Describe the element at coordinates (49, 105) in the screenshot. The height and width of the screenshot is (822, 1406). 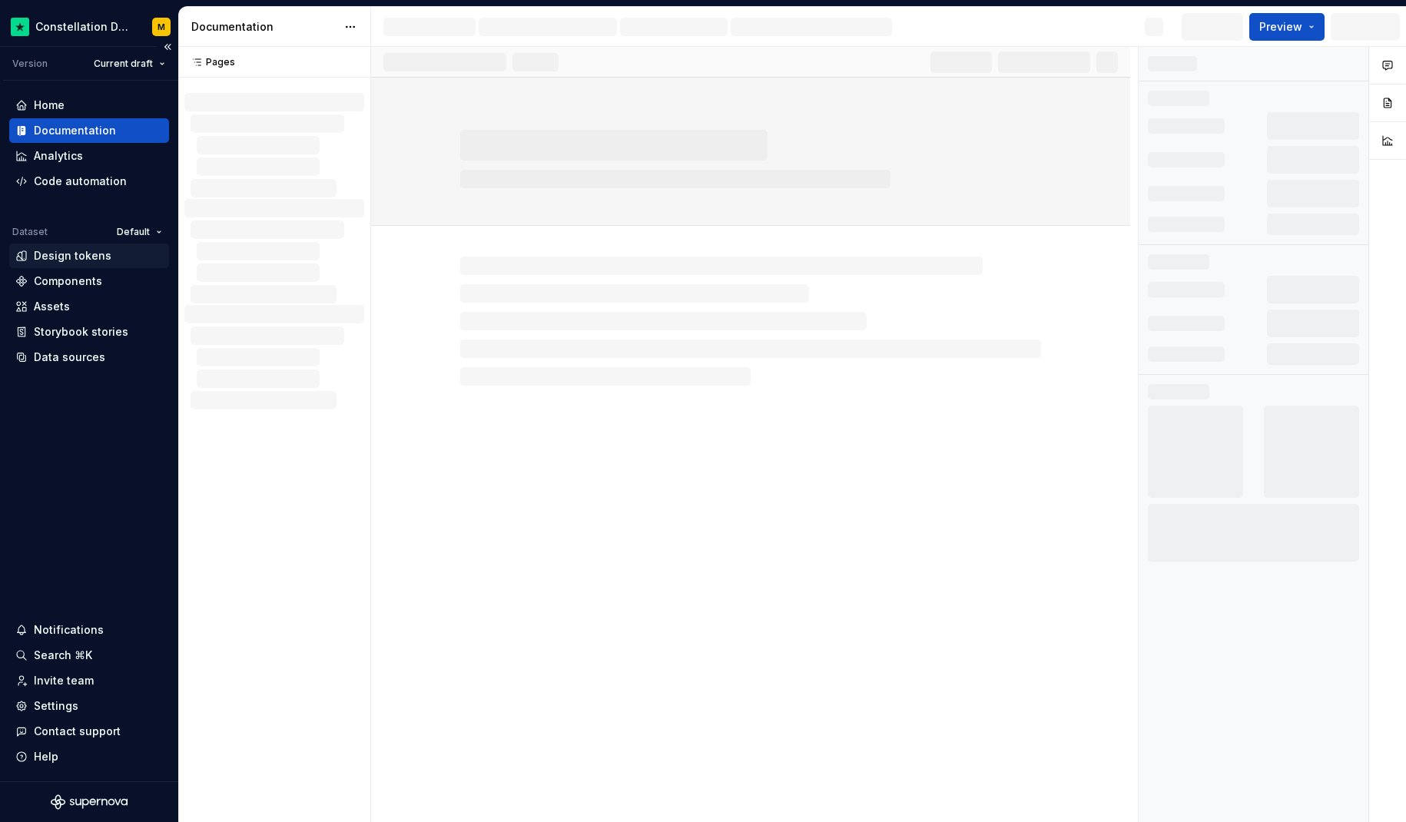
I see `div: Home` at that location.